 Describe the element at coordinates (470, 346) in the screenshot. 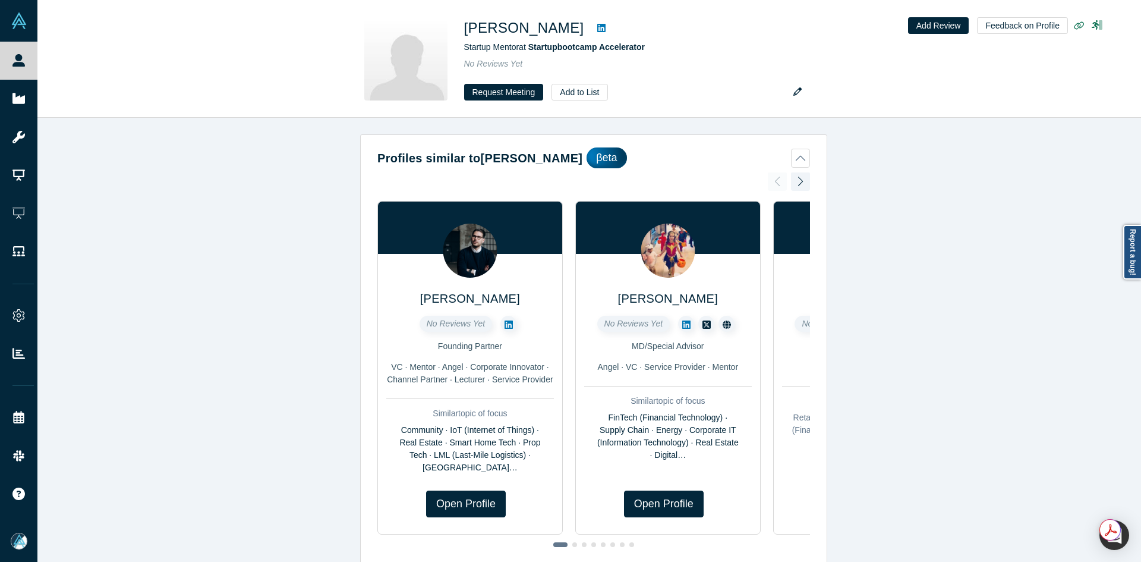

I see `span: Founding Partner` at that location.